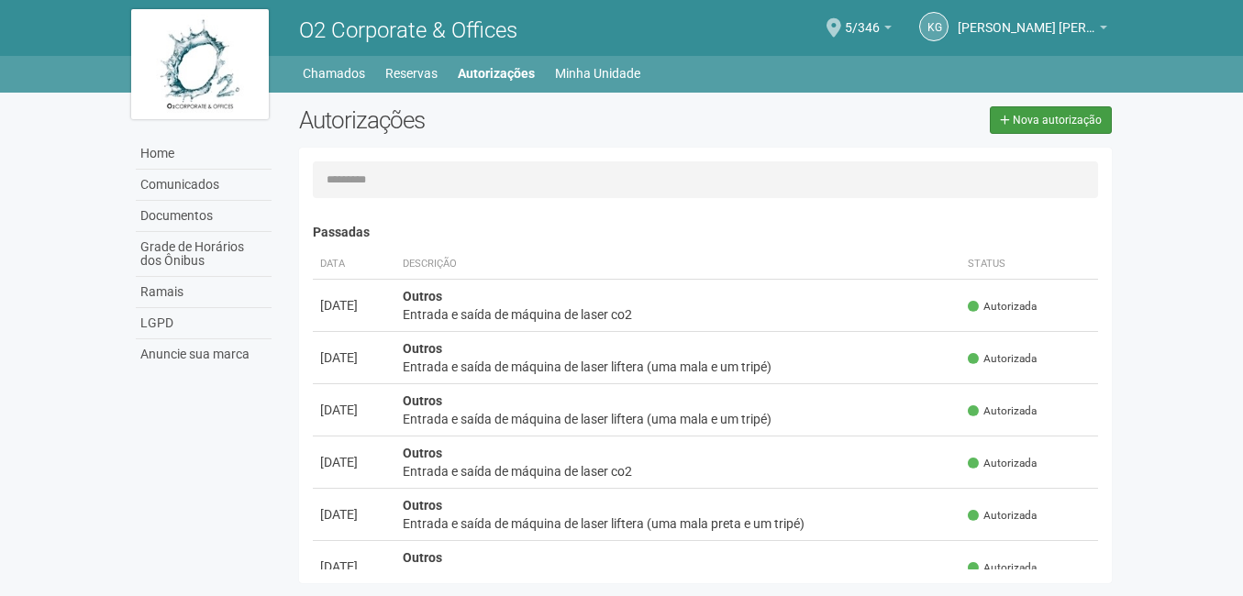 The height and width of the screenshot is (596, 1243). What do you see at coordinates (862, 18) in the screenshot?
I see `span: 5/346` at bounding box center [862, 18].